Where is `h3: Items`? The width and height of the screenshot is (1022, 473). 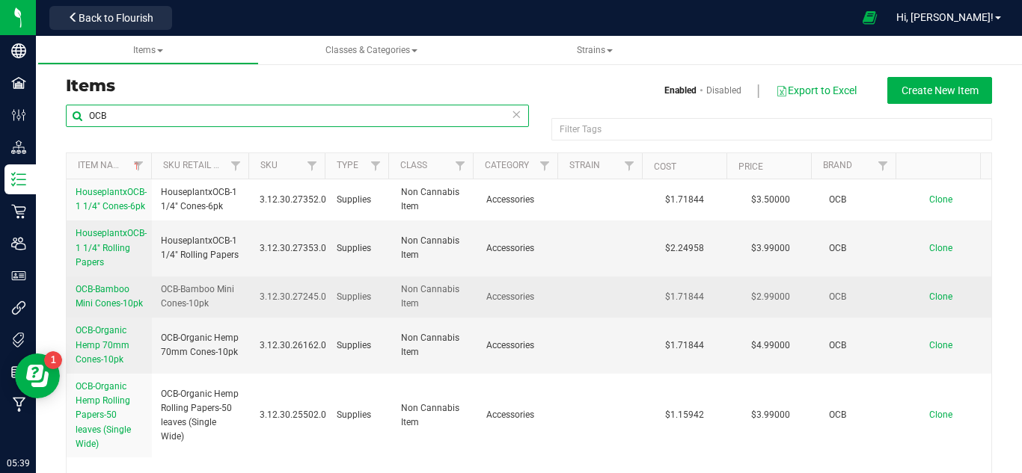 h3: Items is located at coordinates (292, 86).